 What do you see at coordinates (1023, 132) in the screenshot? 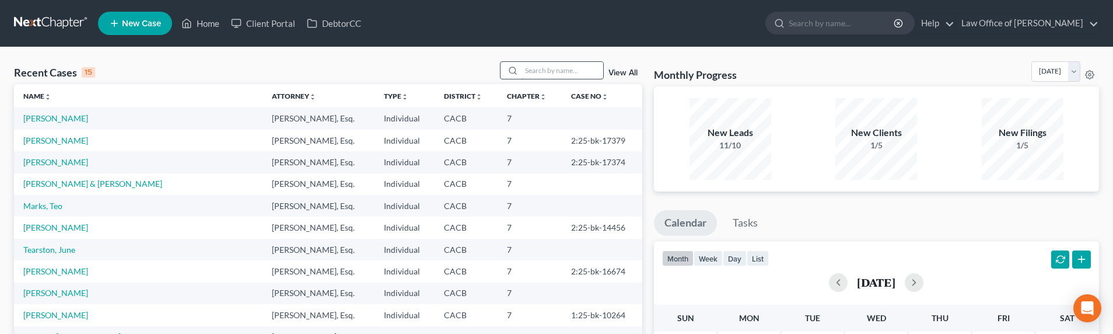
I see `div: New Filings` at bounding box center [1023, 132].